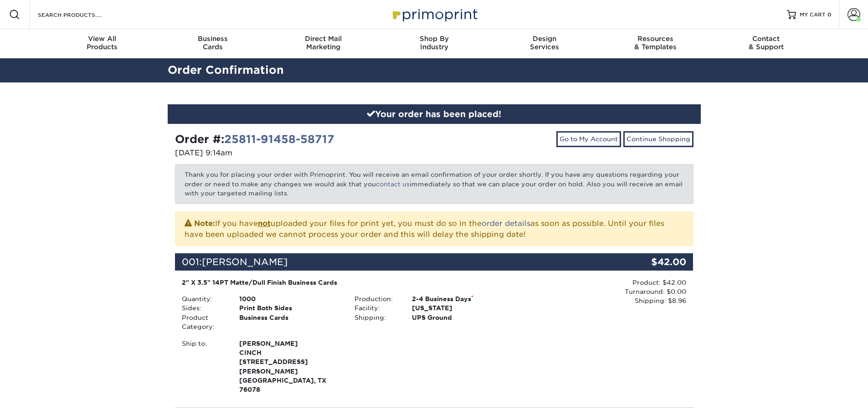 This screenshot has height=415, width=868. What do you see at coordinates (544, 44) in the screenshot?
I see `a: DesignServices` at bounding box center [544, 44].